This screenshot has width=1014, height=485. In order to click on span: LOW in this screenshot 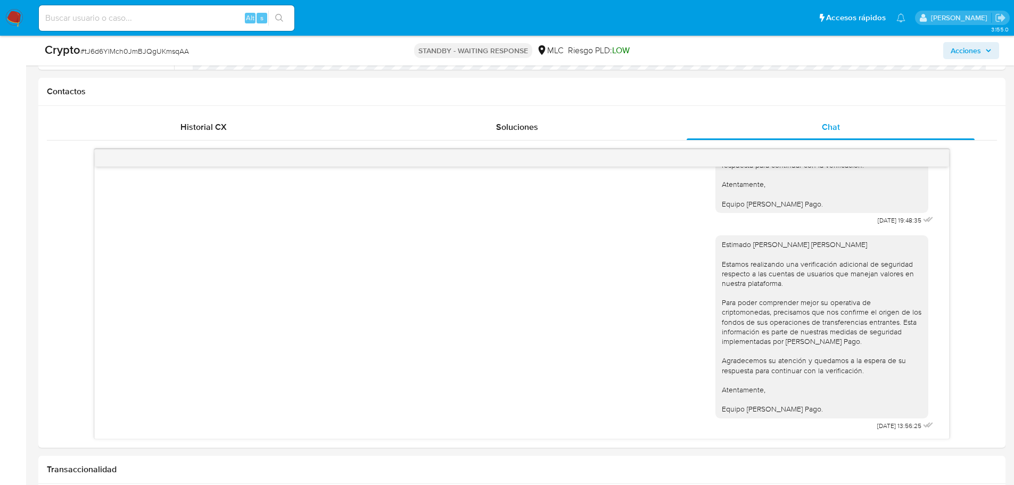, I will do `click(620, 50)`.